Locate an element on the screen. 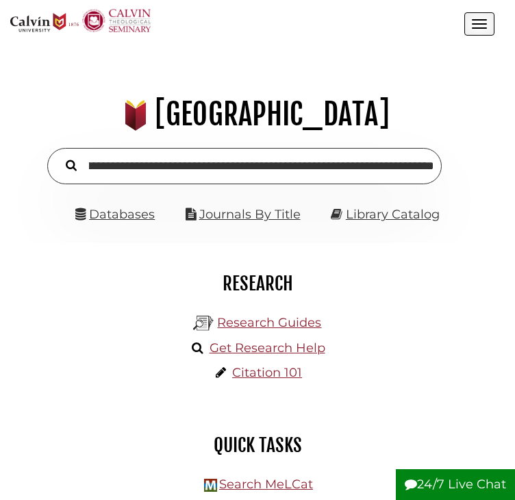 The image size is (515, 500). button: Search is located at coordinates (71, 164).